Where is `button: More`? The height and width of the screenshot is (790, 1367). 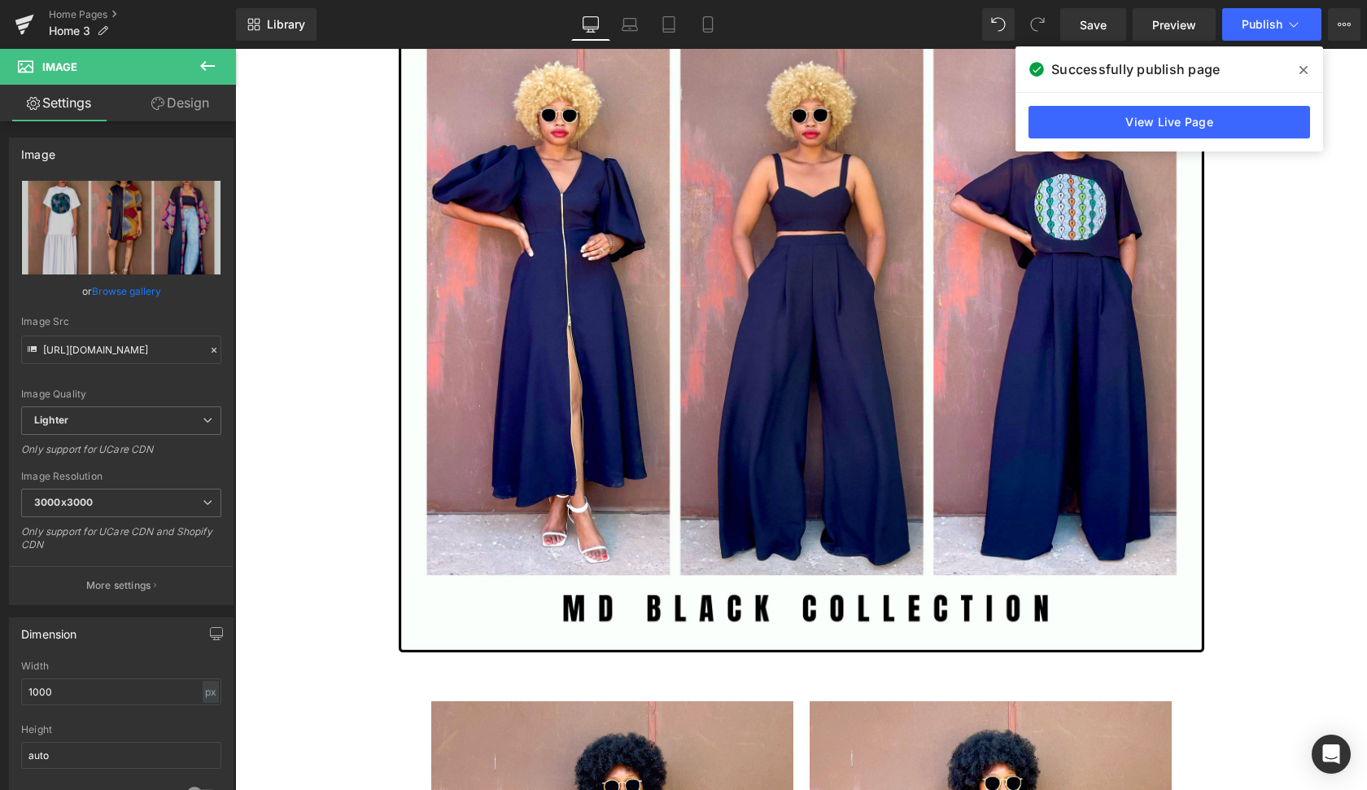
button: More is located at coordinates (1345, 24).